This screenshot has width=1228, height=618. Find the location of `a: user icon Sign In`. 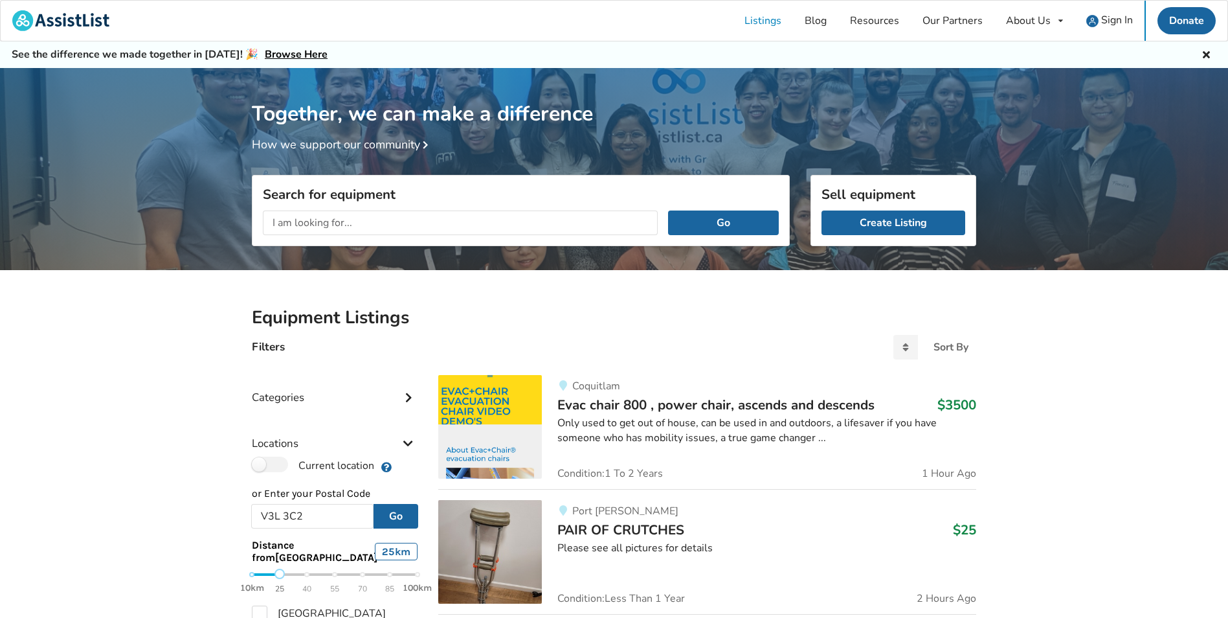

a: user icon Sign In is located at coordinates (1109, 21).